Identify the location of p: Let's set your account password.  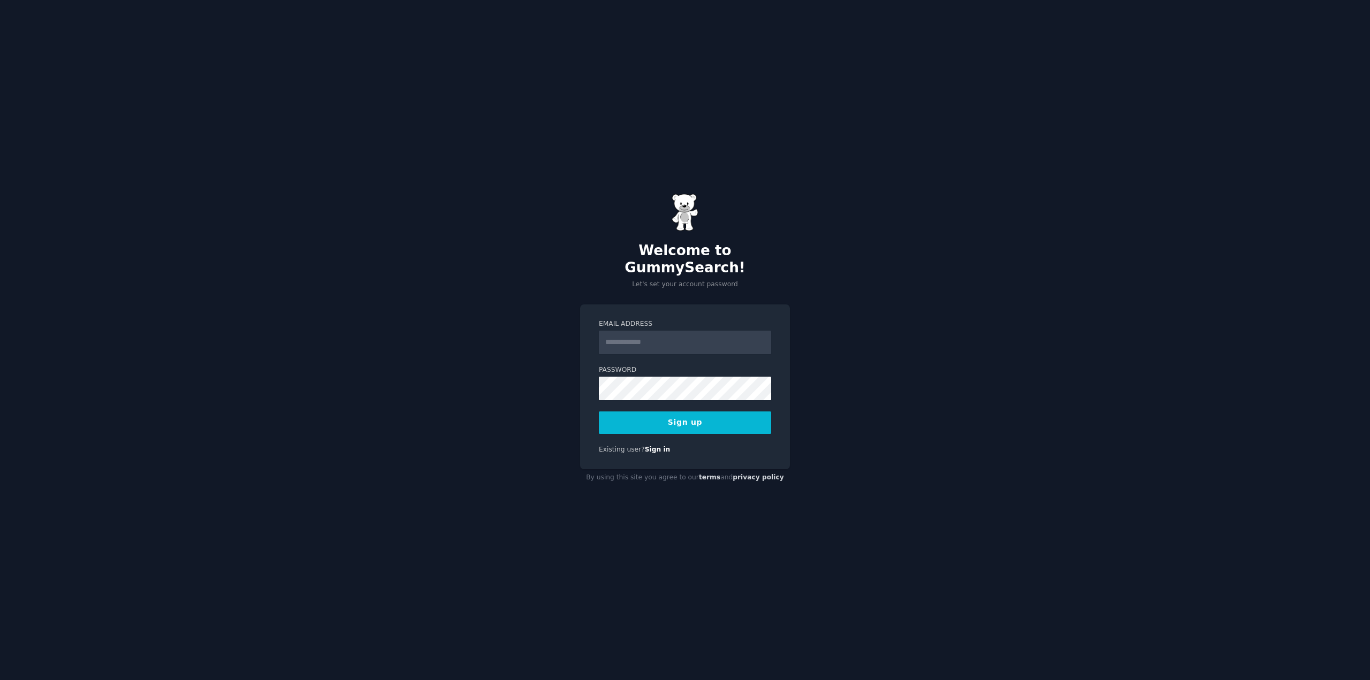
(685, 285).